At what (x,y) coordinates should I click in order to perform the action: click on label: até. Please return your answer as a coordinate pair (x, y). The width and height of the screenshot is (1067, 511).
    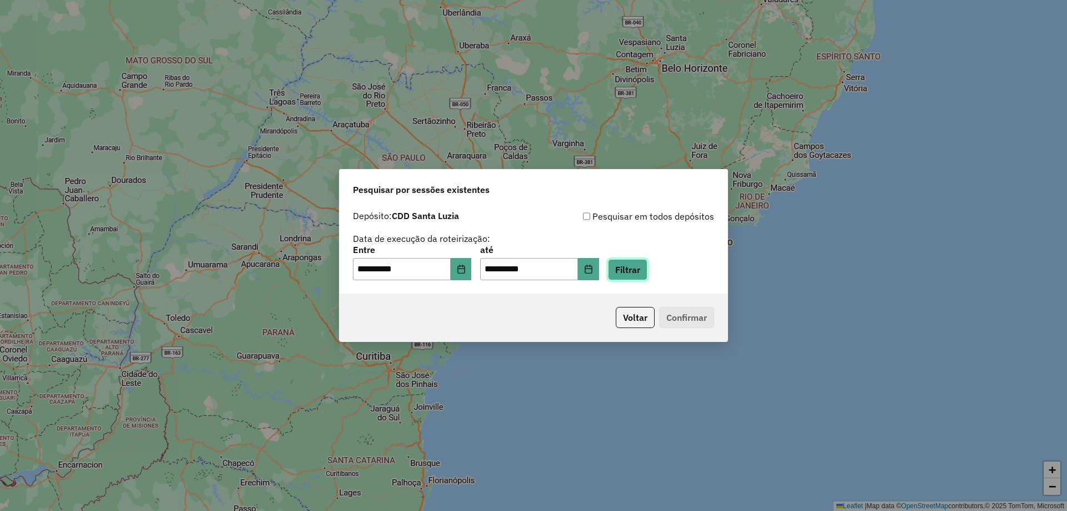
    Looking at the image, I should click on (539, 250).